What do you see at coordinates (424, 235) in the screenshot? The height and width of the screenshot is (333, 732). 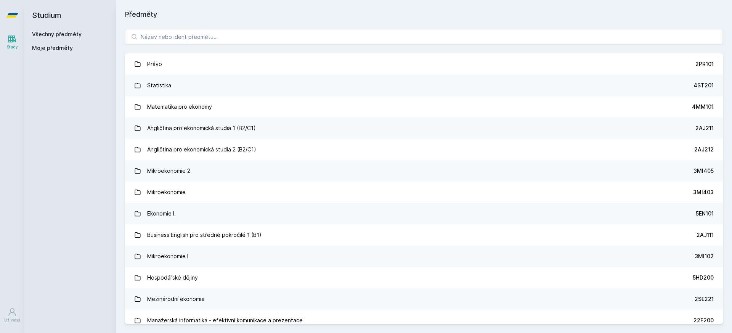 I see `a: Business English pro středně pokročilé 1 (B1) 2AJ111` at bounding box center [424, 235].